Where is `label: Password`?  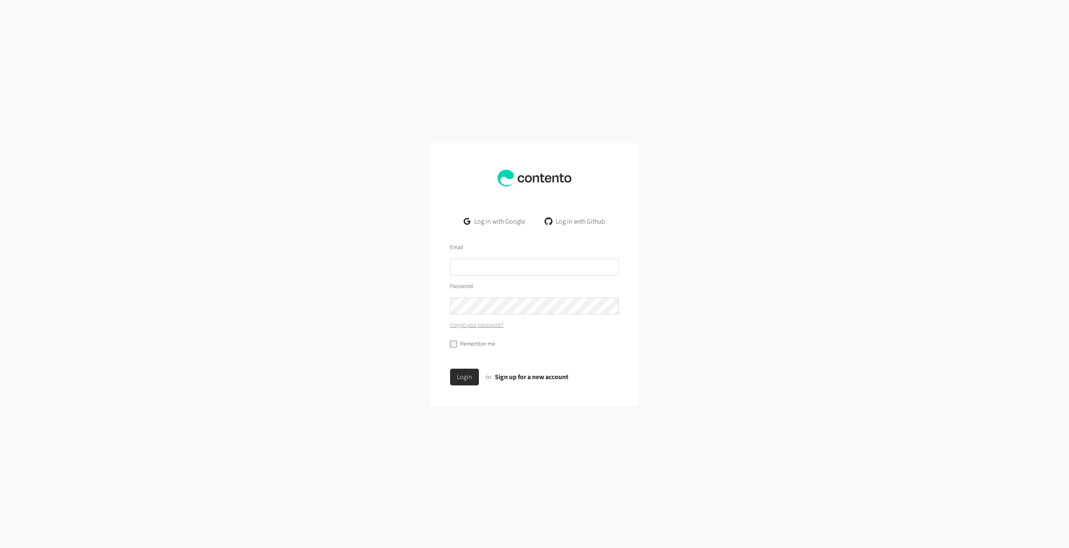 label: Password is located at coordinates (461, 286).